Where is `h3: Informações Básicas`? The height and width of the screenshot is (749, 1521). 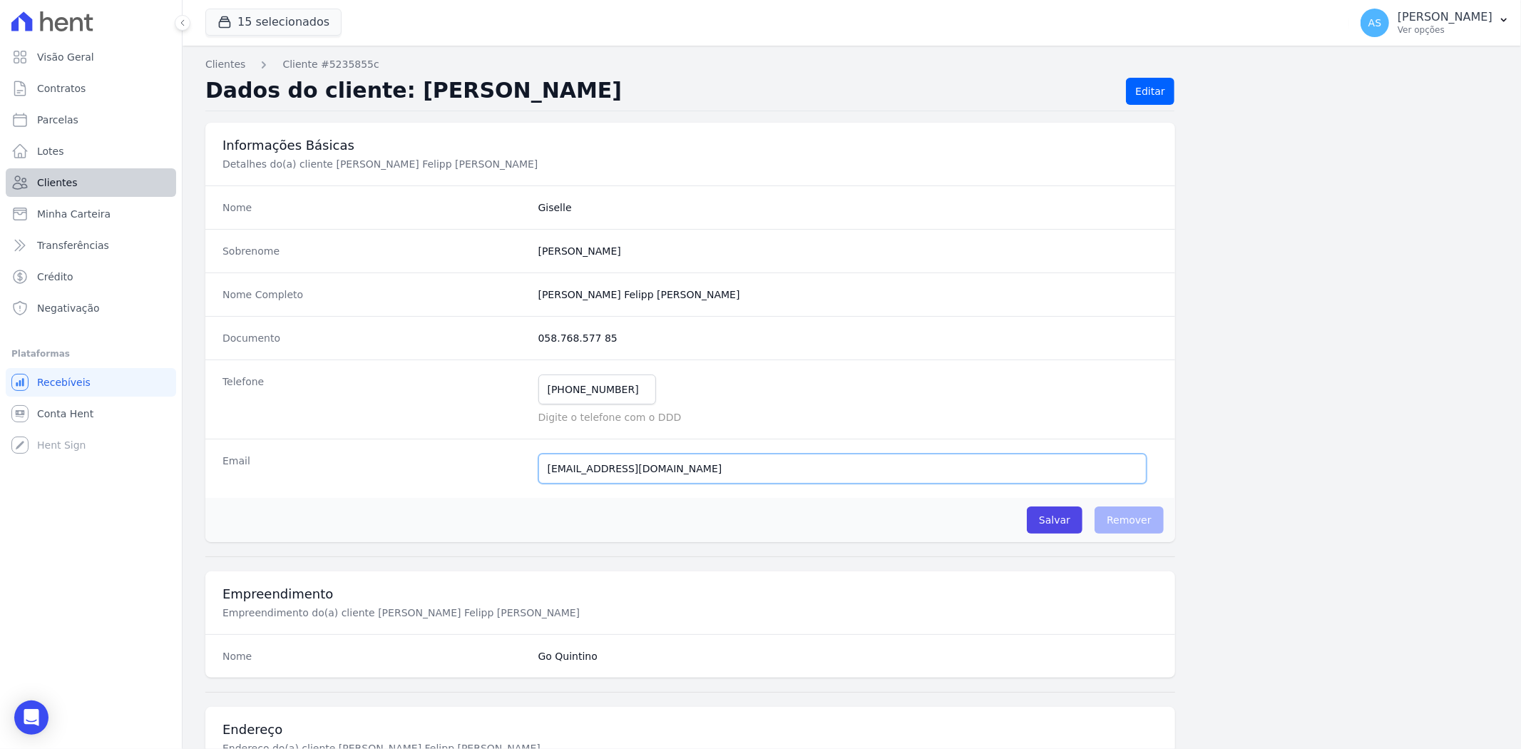
h3: Informações Básicas is located at coordinates (690, 146).